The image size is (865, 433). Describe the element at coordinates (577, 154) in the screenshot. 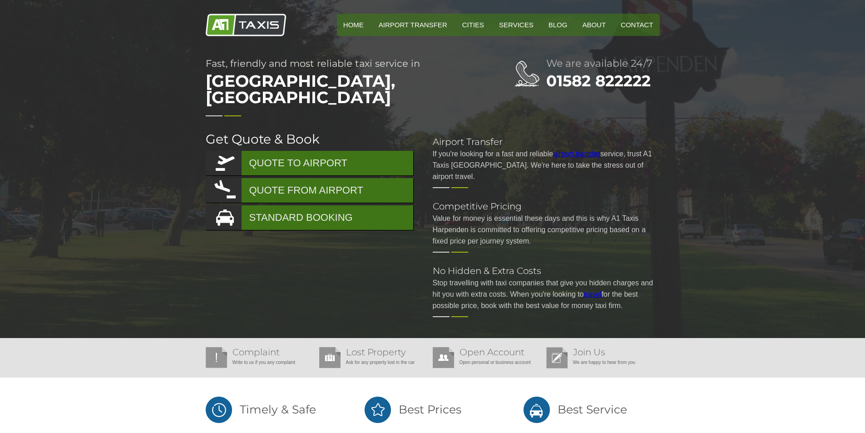

I see `a: airport transfer` at that location.